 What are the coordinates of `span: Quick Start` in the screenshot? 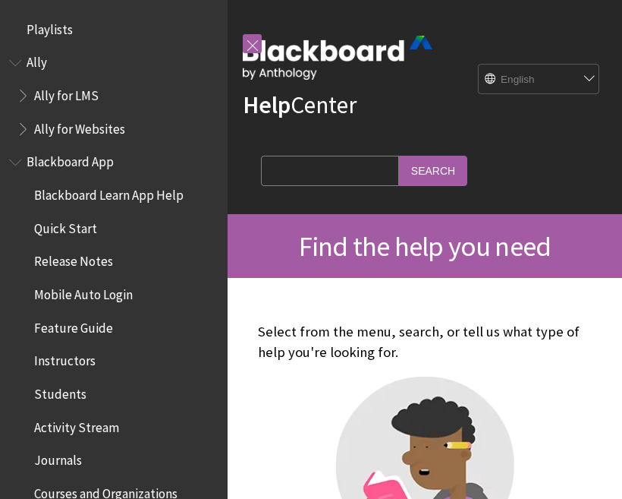 It's located at (65, 225).